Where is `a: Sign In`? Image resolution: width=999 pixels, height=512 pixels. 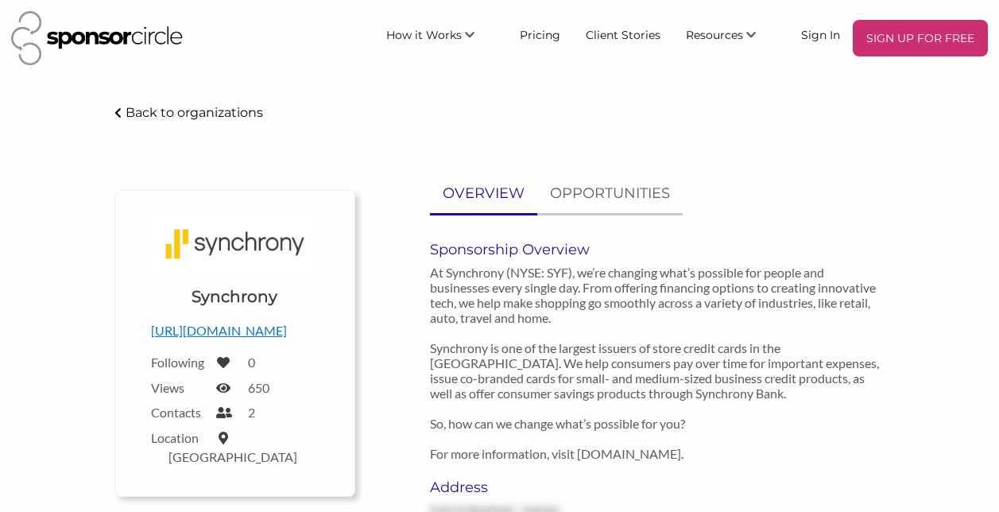 a: Sign In is located at coordinates (820, 34).